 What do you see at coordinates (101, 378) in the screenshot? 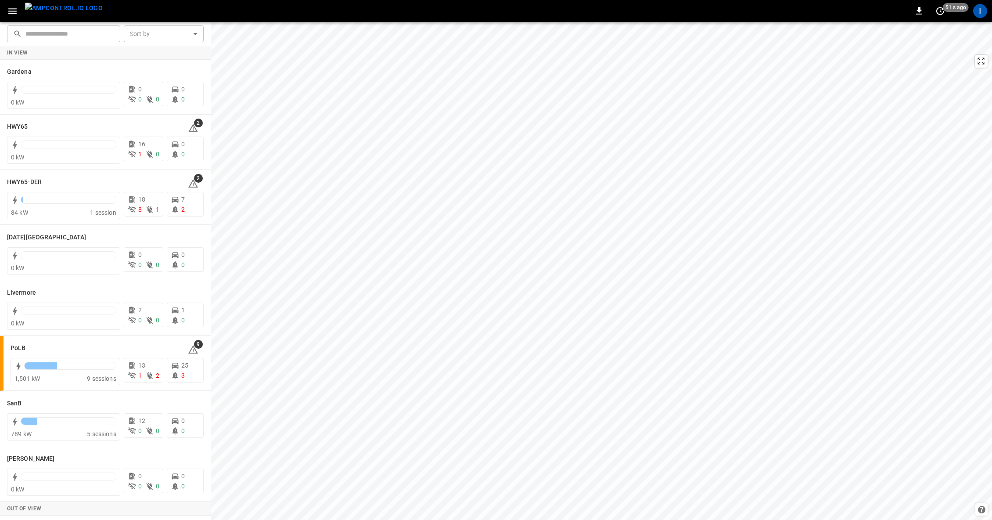
I see `span: 9 sessions` at bounding box center [101, 378].